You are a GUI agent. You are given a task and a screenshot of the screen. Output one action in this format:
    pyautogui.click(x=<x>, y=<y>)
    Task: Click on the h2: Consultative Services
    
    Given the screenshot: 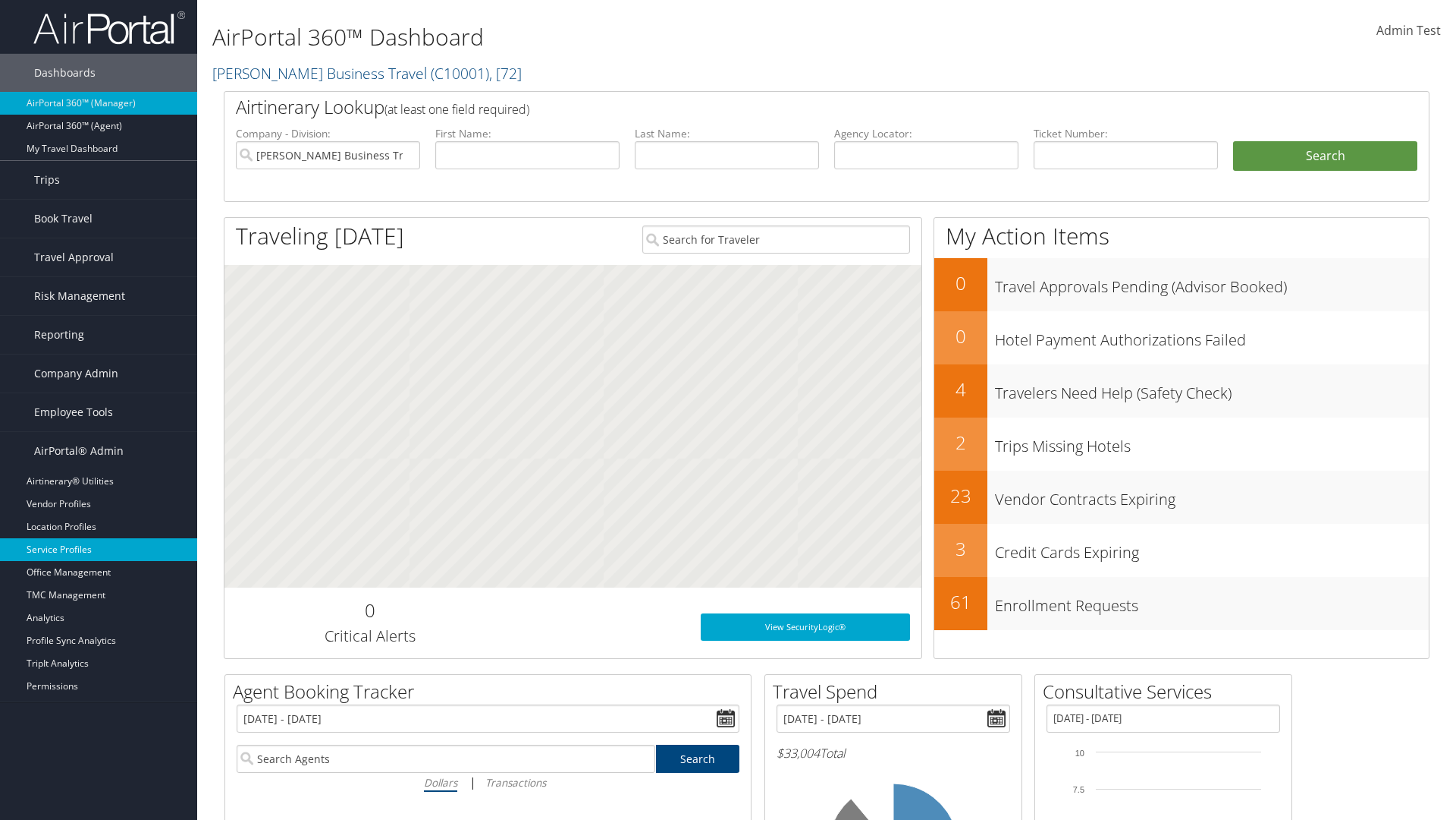 What is the action you would take?
    pyautogui.click(x=1167, y=691)
    